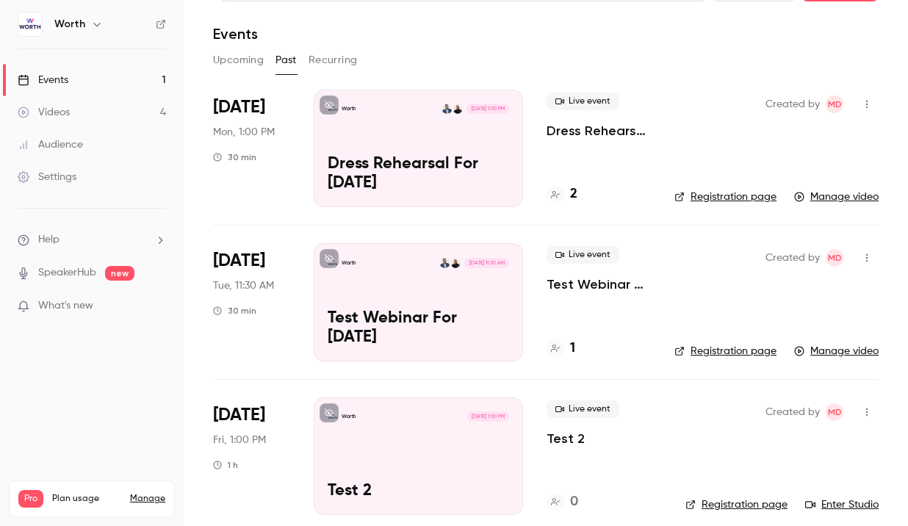  What do you see at coordinates (43, 80) in the screenshot?
I see `div: Events` at bounding box center [43, 80].